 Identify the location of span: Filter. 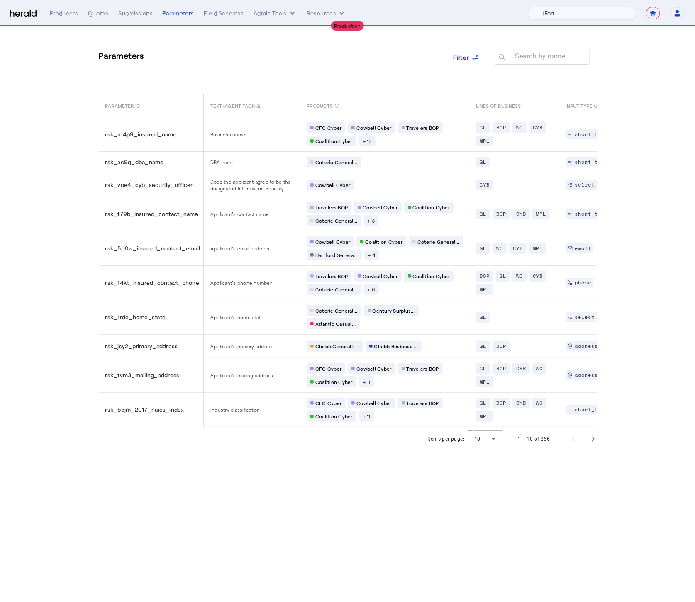
(461, 57).